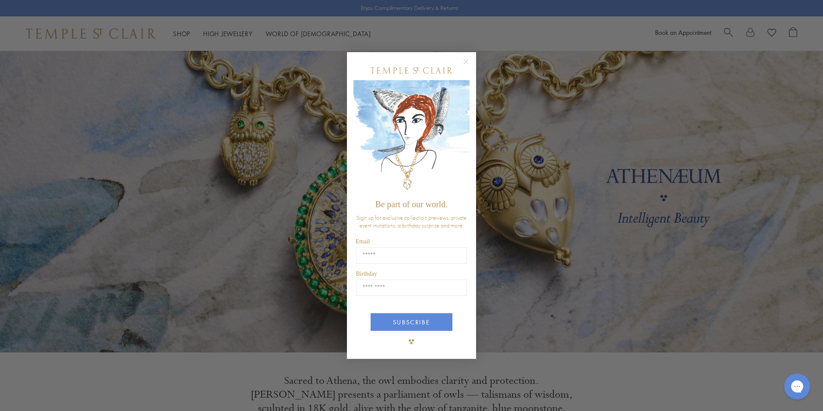  Describe the element at coordinates (412, 322) in the screenshot. I see `button: SUBSCRIBE` at that location.